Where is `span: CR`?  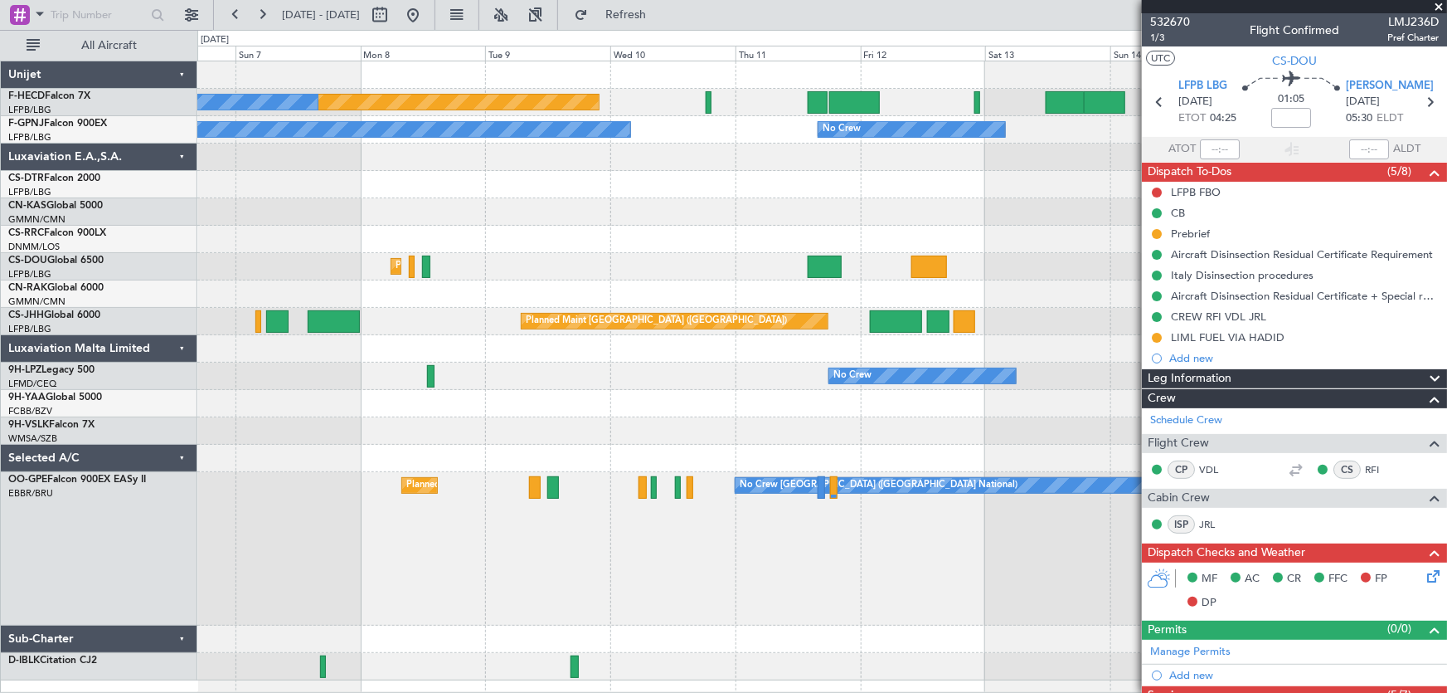 span: CR is located at coordinates (1294, 579).